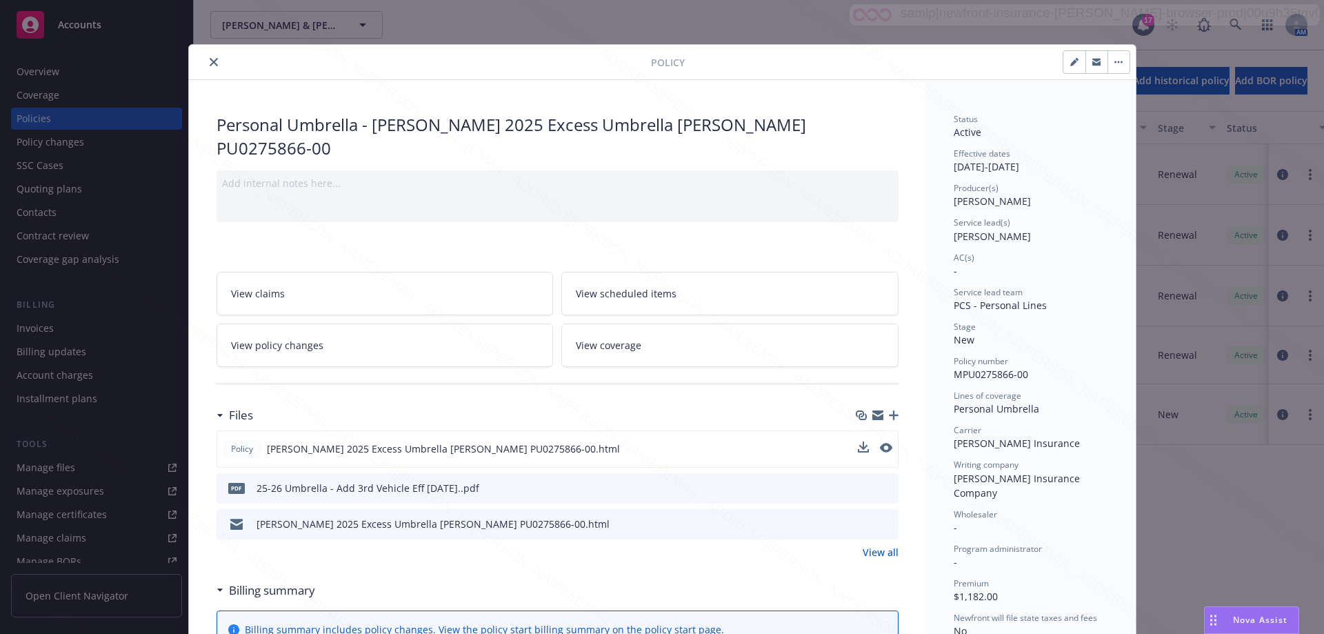  Describe the element at coordinates (964, 326) in the screenshot. I see `span: Stage` at that location.